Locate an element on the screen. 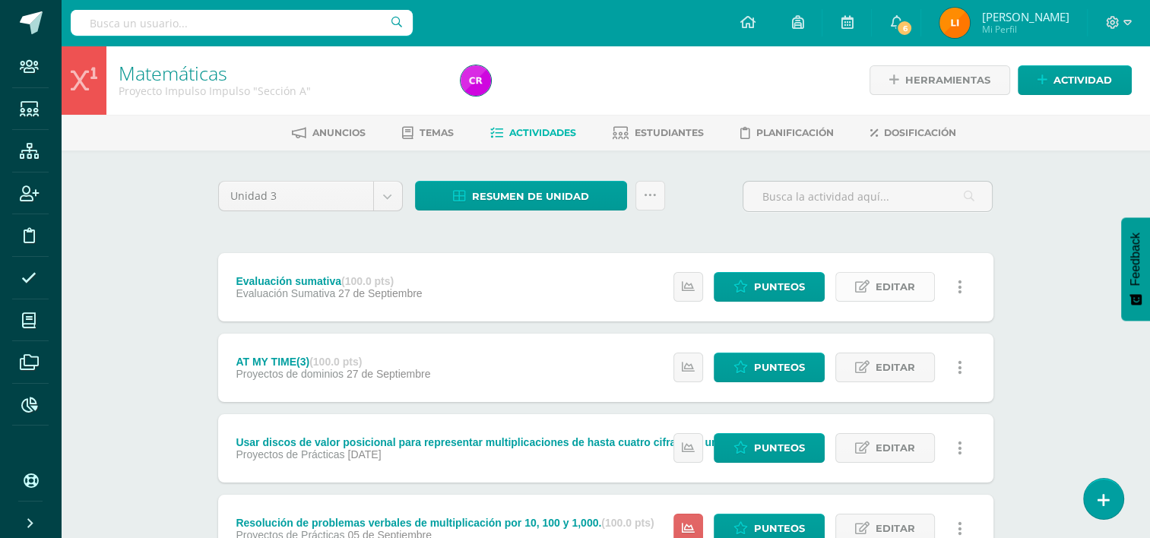 This screenshot has height=538, width=1150. span: Planificación is located at coordinates (795, 132).